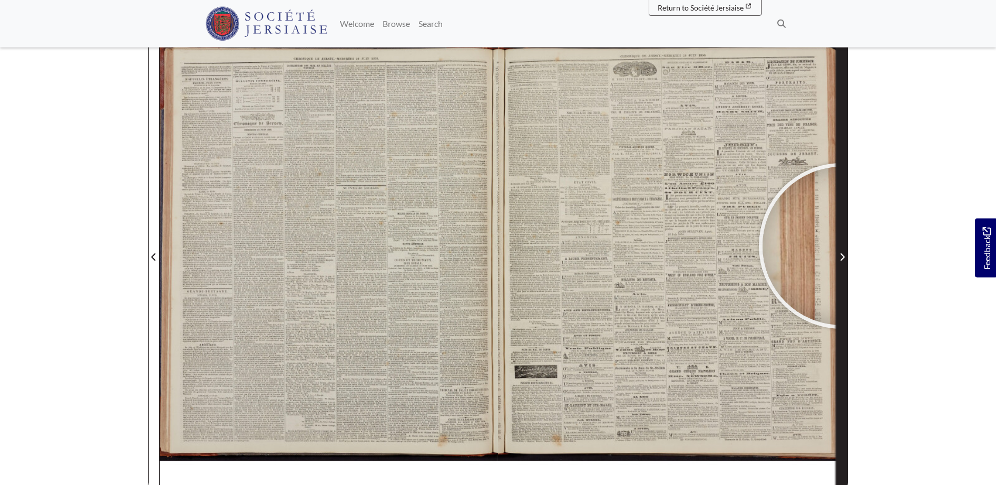  Describe the element at coordinates (701, 7) in the screenshot. I see `span: Return to Société Jersiaise` at that location.